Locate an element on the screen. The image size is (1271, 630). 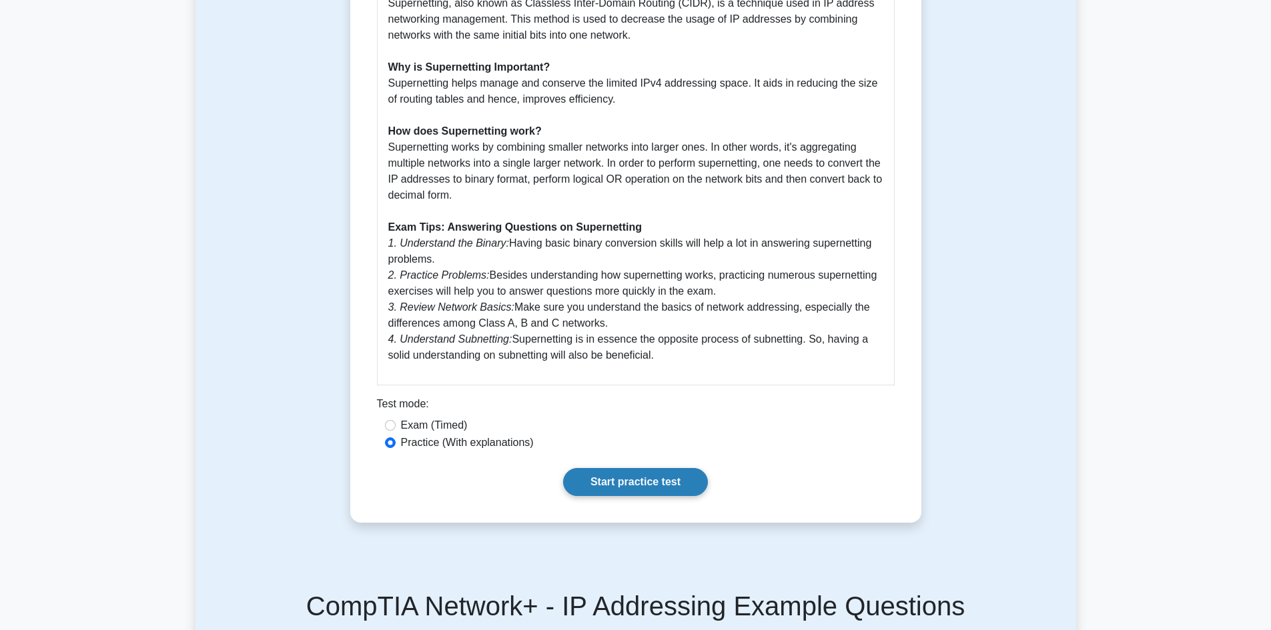
i: 1. Understand the Binary: is located at coordinates (448, 243).